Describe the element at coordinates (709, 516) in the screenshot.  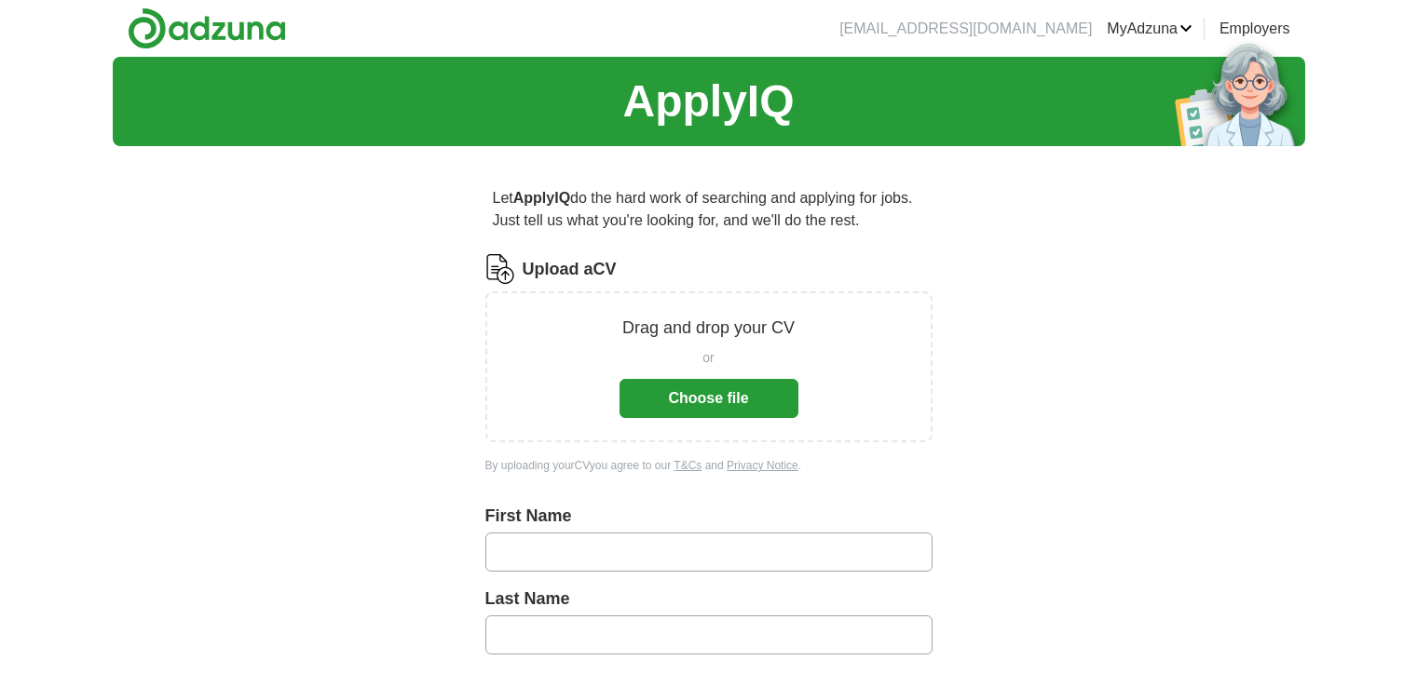
I see `label: First Name` at that location.